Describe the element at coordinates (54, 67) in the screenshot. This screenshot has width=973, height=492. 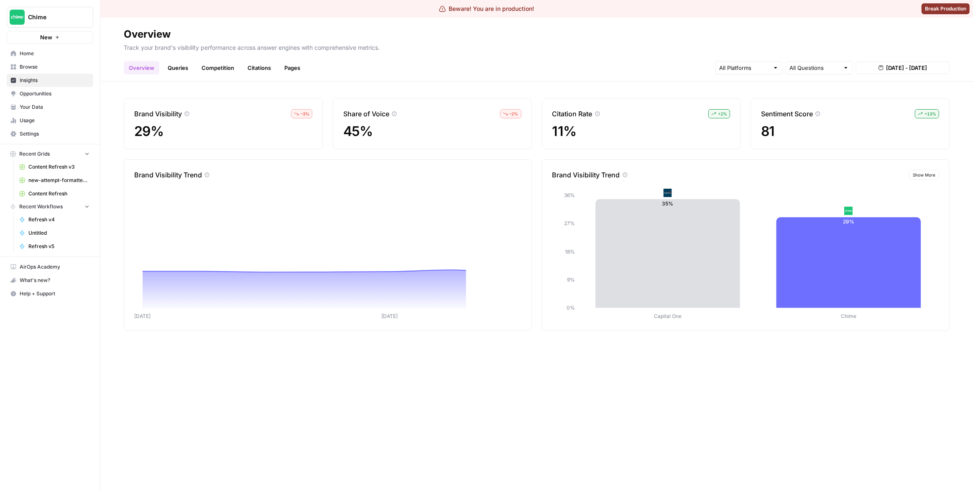
I see `span: Browse` at that location.